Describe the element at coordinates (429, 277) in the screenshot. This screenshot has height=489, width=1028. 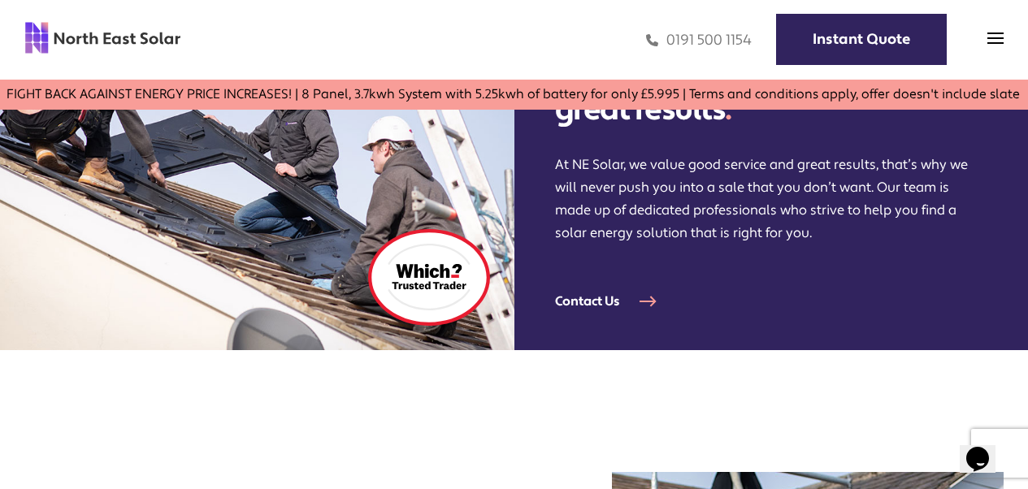
I see `img: which logo` at that location.